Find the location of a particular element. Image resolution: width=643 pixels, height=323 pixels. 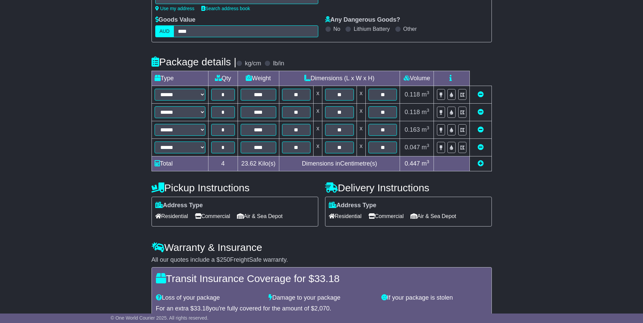

td: Weight is located at coordinates (258, 79).